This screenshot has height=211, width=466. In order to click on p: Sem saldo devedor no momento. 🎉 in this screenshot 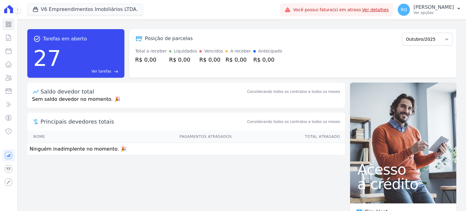, I will do `click(186, 102)`.